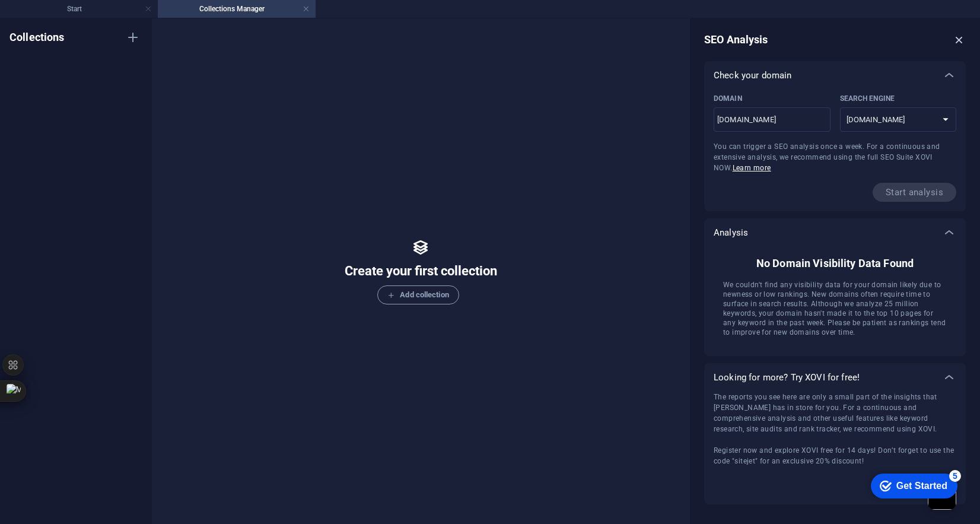  What do you see at coordinates (752, 168) in the screenshot?
I see `a: Learn more` at bounding box center [752, 168].